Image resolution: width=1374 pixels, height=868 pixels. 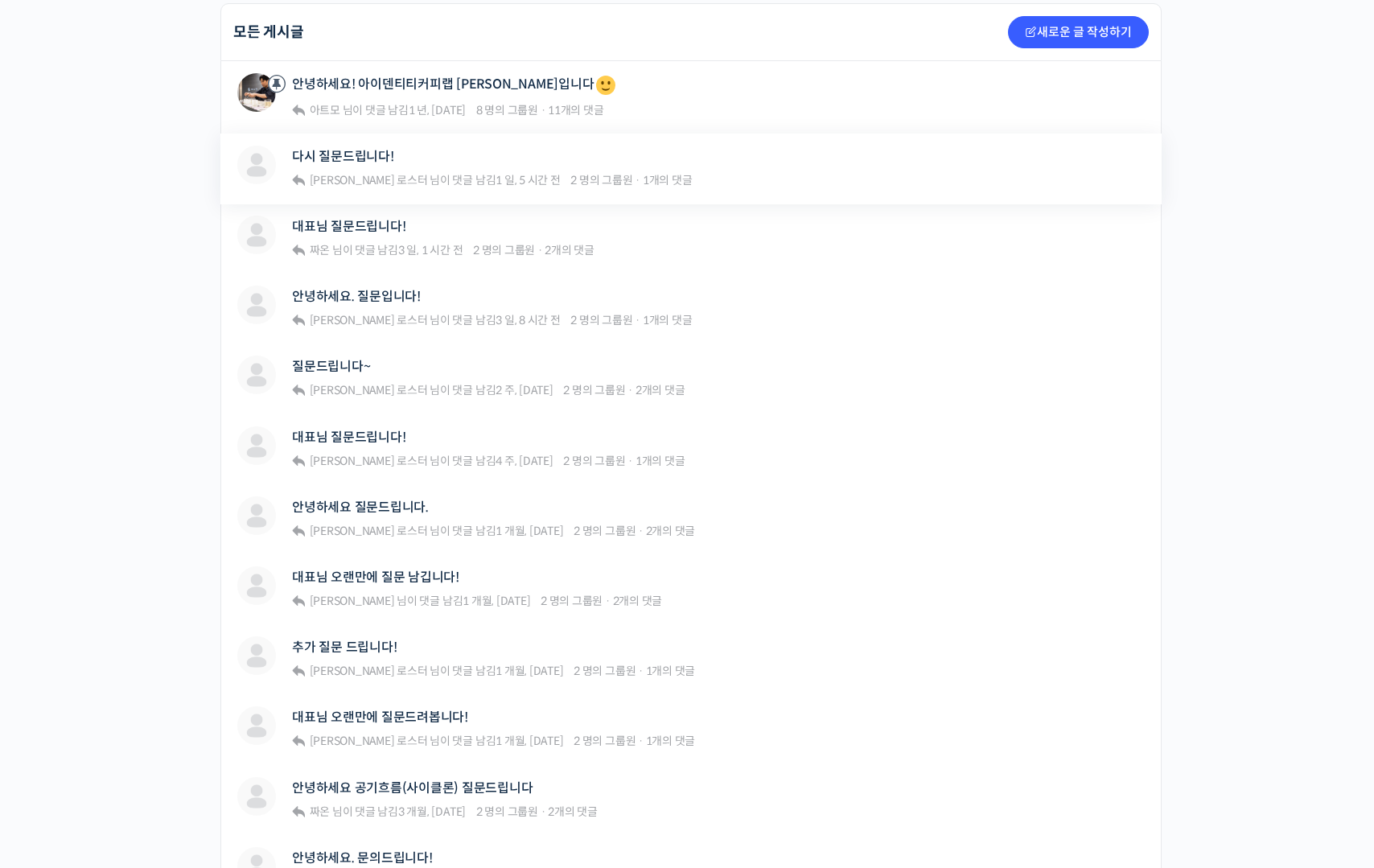 What do you see at coordinates (344, 646) in the screenshot?
I see `a: 추가 질문 드립니다!` at bounding box center [344, 646].